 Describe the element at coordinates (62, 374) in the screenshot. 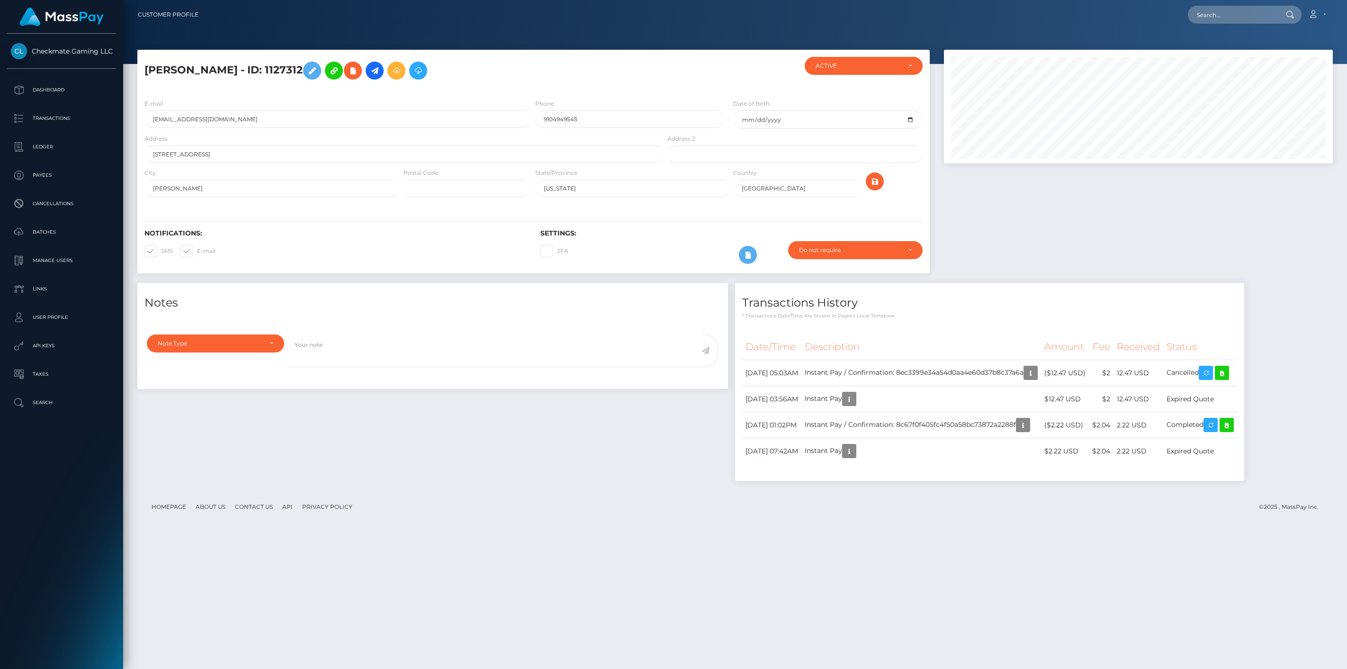

I see `a: Taxes` at that location.